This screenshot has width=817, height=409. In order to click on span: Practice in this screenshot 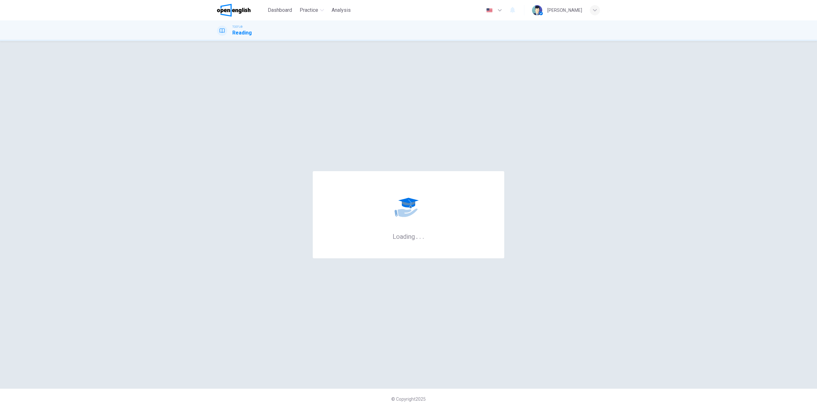, I will do `click(309, 10)`.